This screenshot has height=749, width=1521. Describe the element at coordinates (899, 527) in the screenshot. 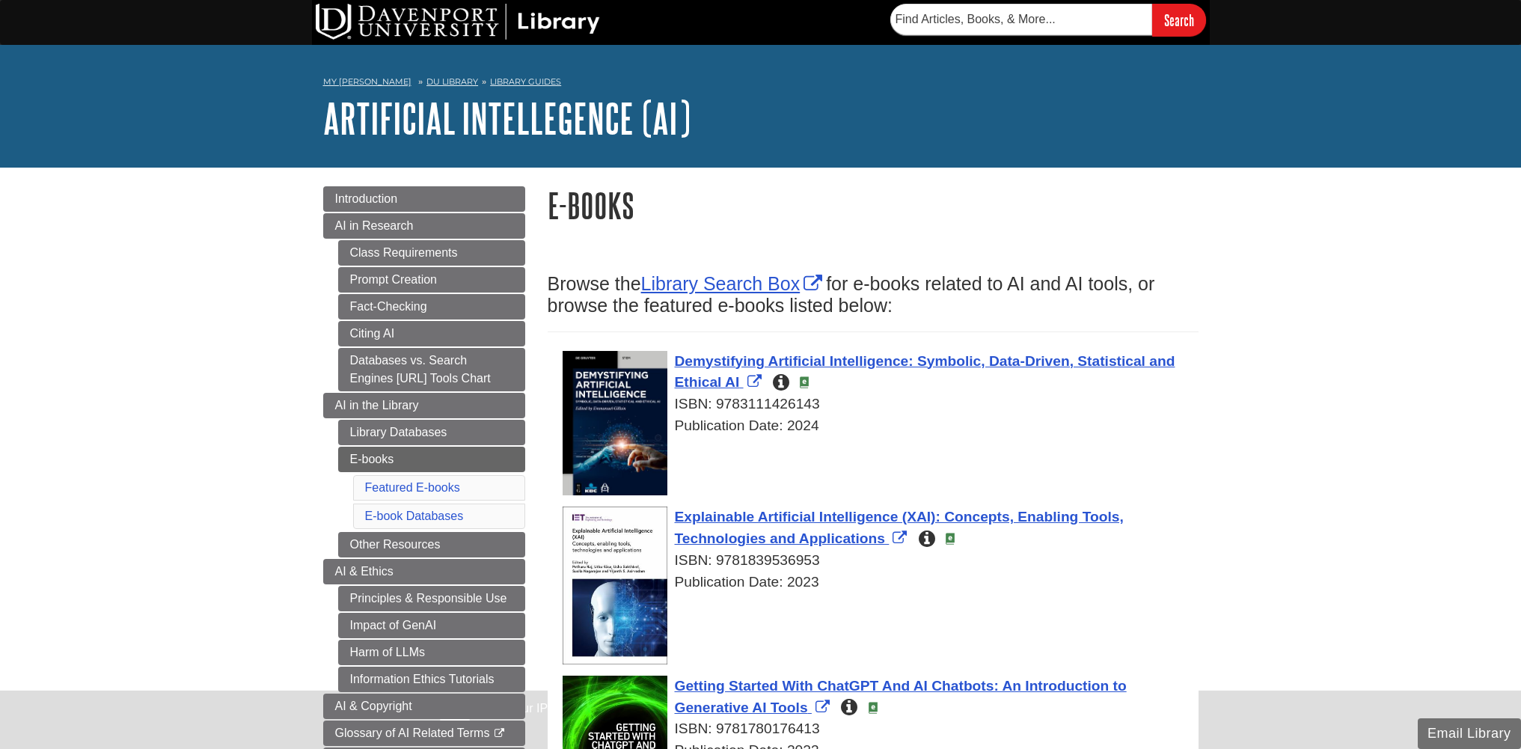

I see `span: Explainable Artificial Intelligence (XAI): Concepts, Enabling Tools, Technologies and Applications` at that location.